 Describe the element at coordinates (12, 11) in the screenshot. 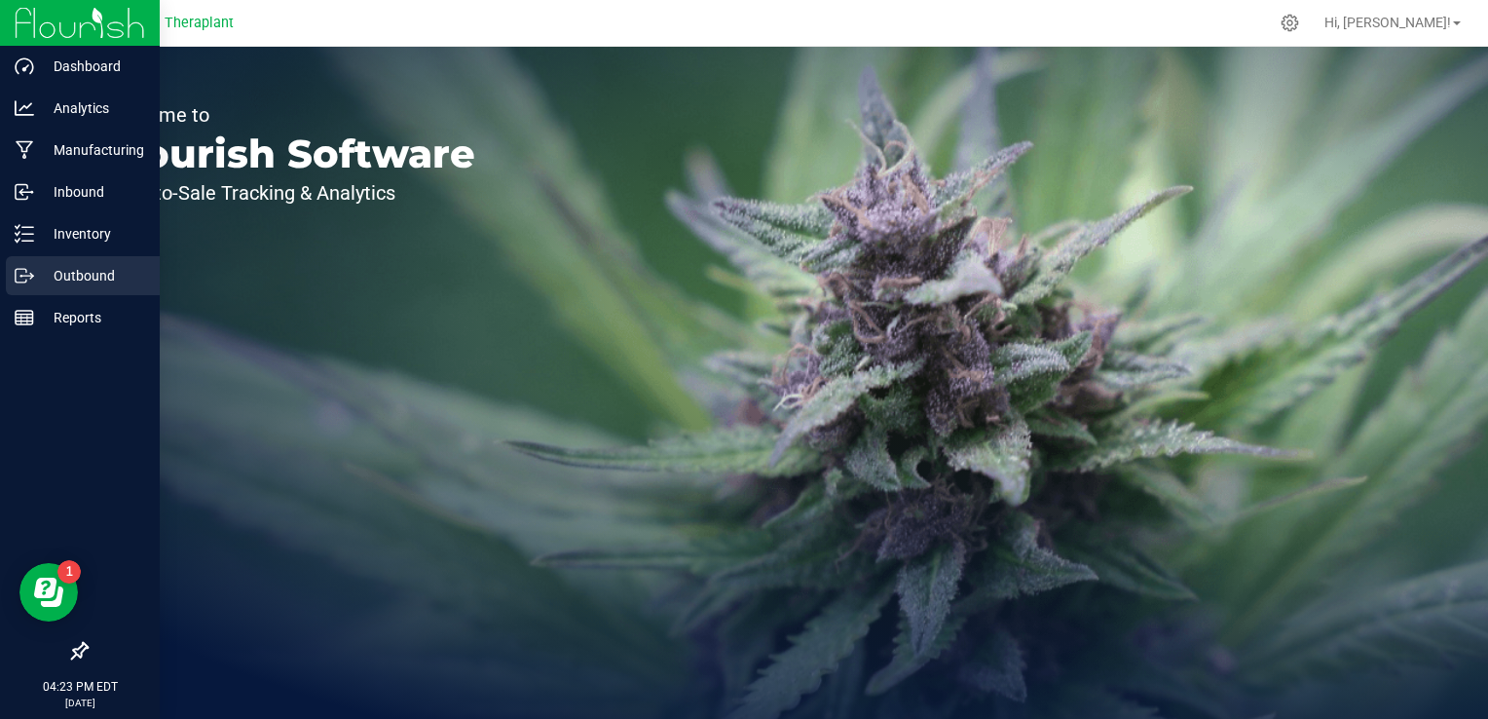

I see `span: 1` at that location.